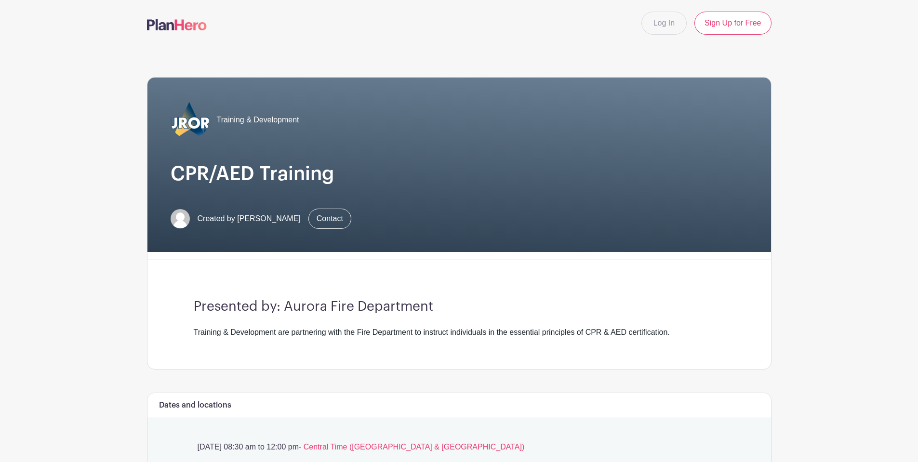 The image size is (918, 462). I want to click on h1: CPR/AED Training, so click(459, 174).